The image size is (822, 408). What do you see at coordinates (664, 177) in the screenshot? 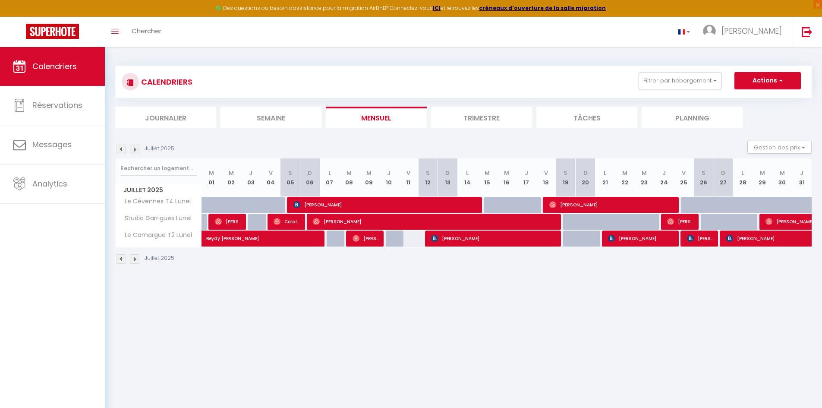
I see `th: 24` at bounding box center [664, 177].